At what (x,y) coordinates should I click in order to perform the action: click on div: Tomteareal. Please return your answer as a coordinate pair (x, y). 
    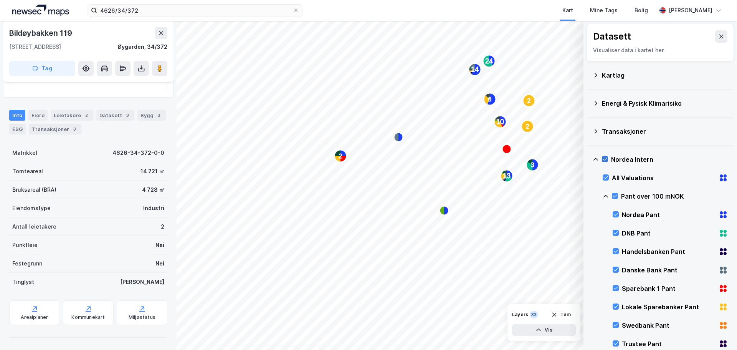
    Looking at the image, I should click on (28, 171).